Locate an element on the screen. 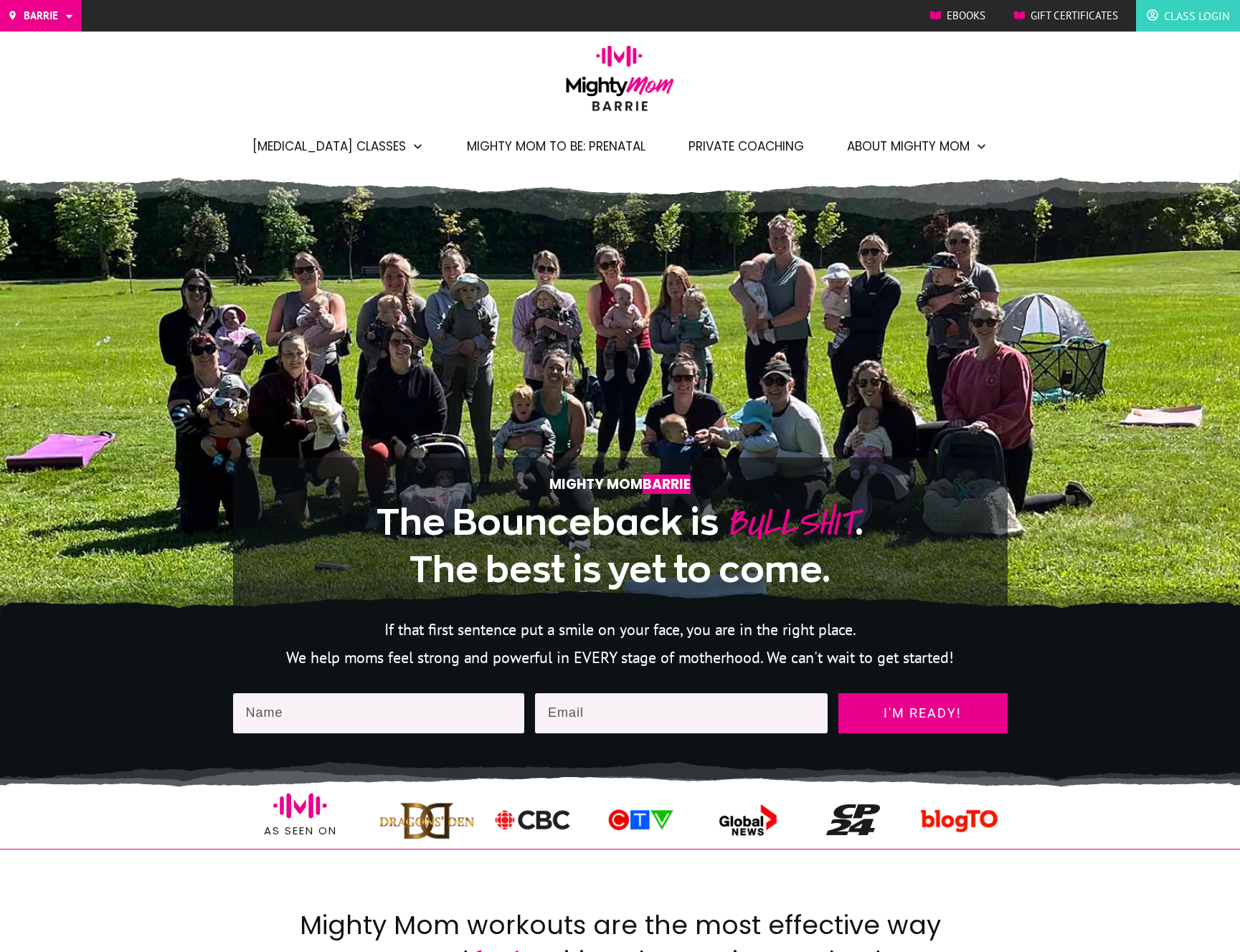 The image size is (1240, 952). a: Private Coaching is located at coordinates (746, 146).